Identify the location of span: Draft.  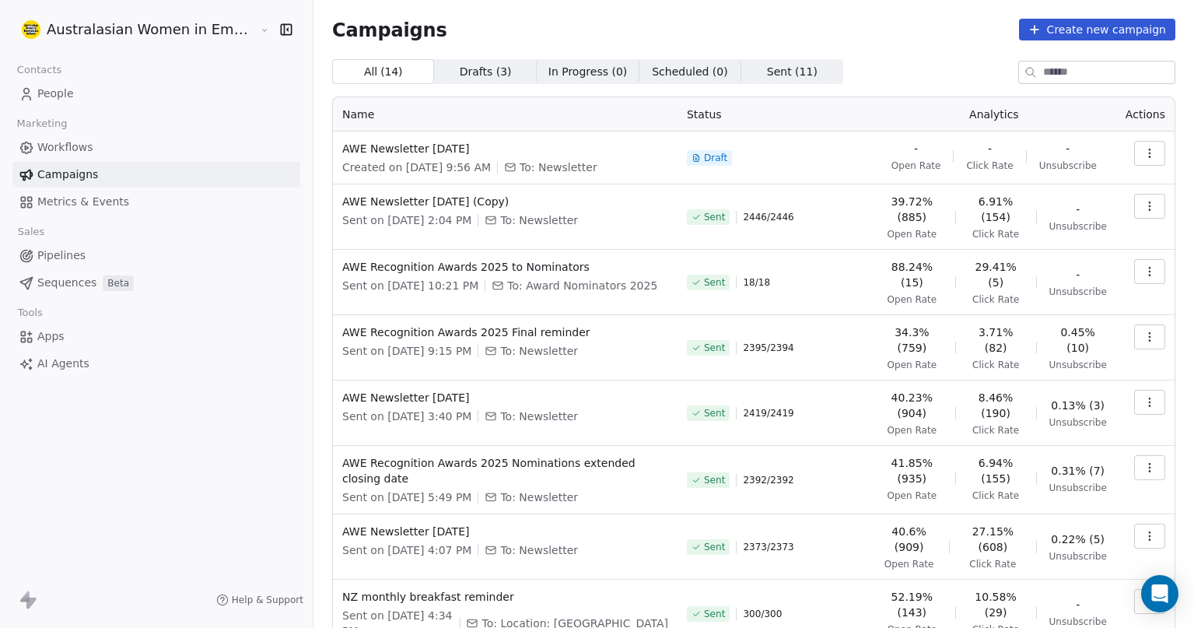
(716, 158).